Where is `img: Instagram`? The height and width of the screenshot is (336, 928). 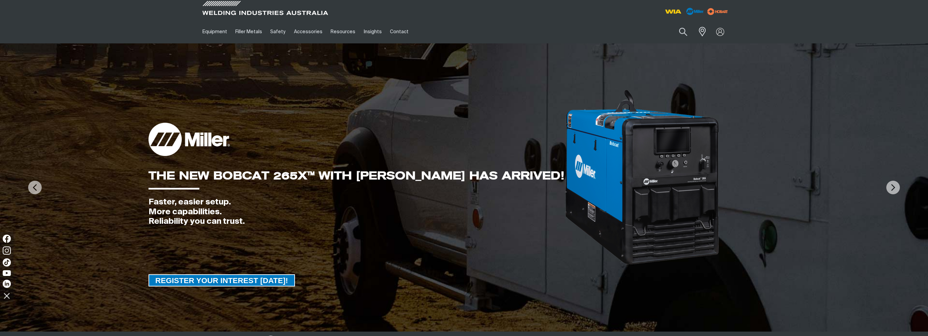
img: Instagram is located at coordinates (7, 251).